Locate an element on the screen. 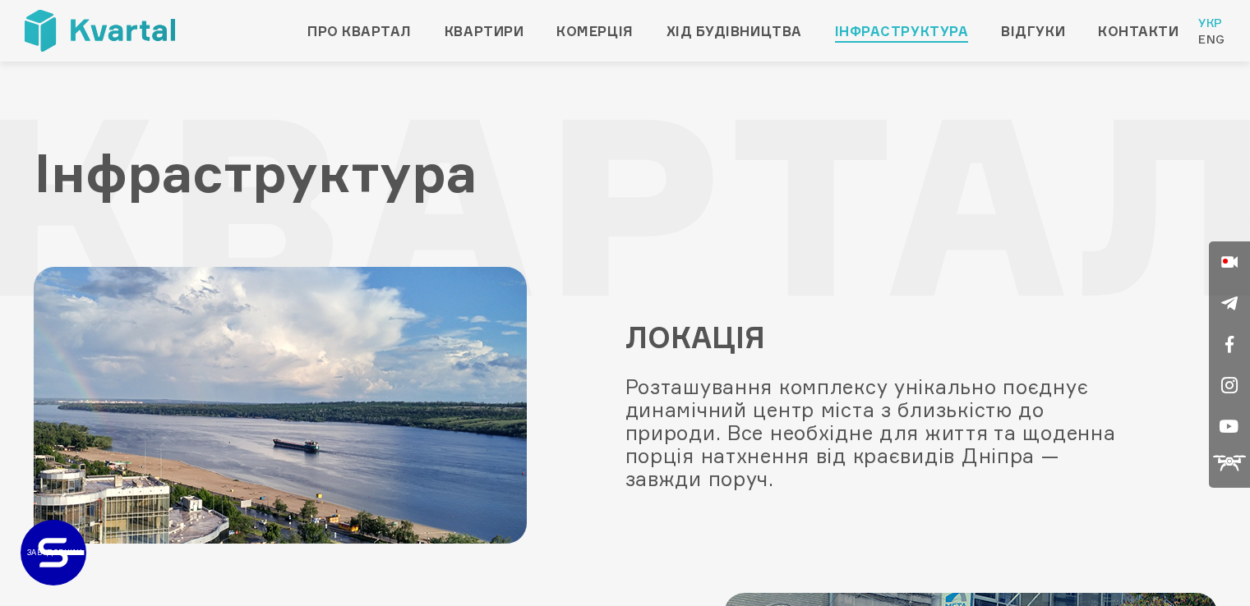 The width and height of the screenshot is (1250, 606). a: Про квартал is located at coordinates (359, 31).